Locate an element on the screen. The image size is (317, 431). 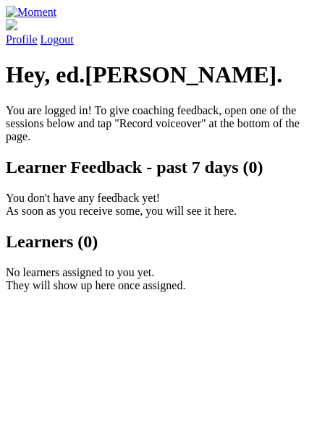
p: You are logged in! To give coaching feedback, open one of the sessions below and tap "Record voic... is located at coordinates (158, 124).